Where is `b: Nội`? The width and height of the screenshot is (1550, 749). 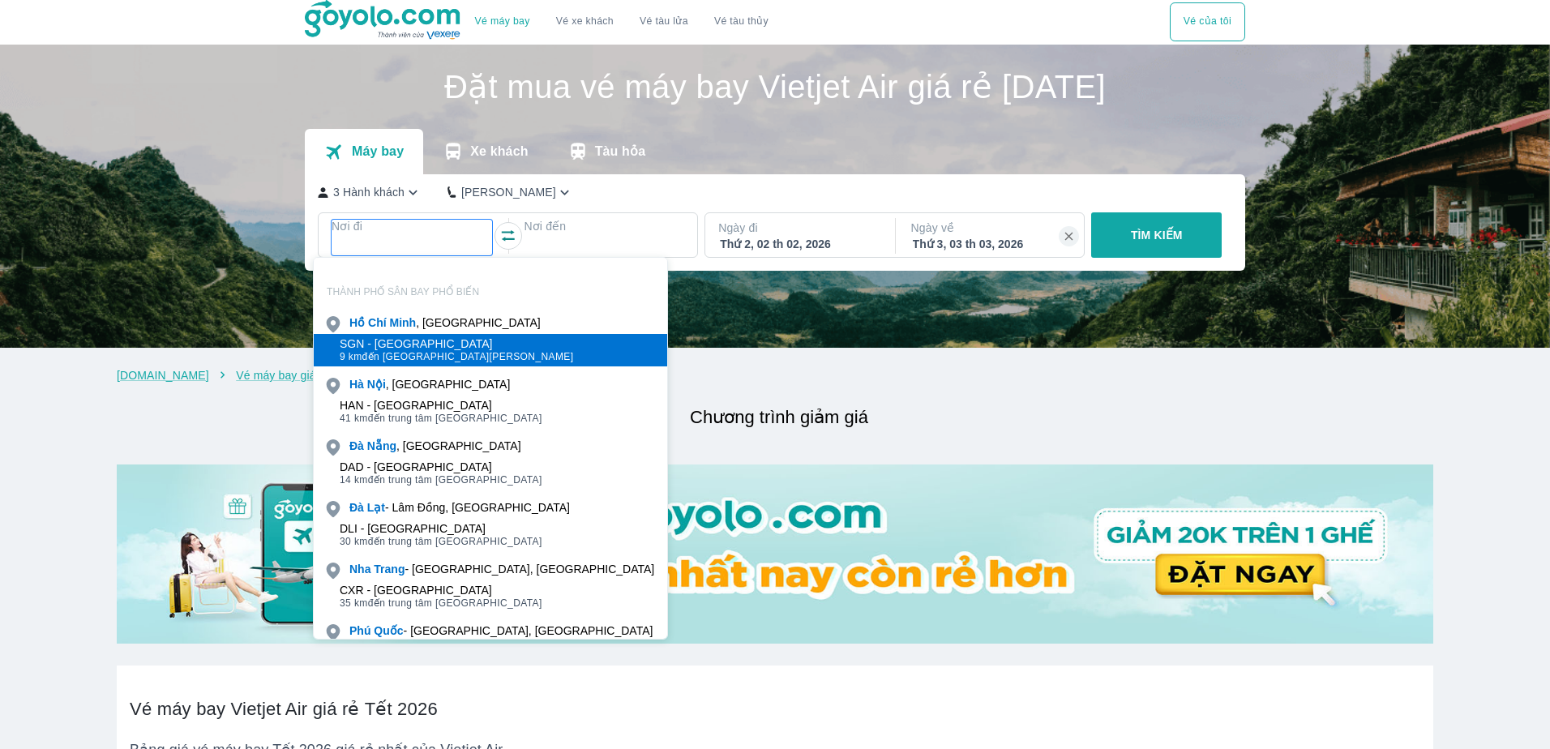
b: Nội is located at coordinates (376, 384).